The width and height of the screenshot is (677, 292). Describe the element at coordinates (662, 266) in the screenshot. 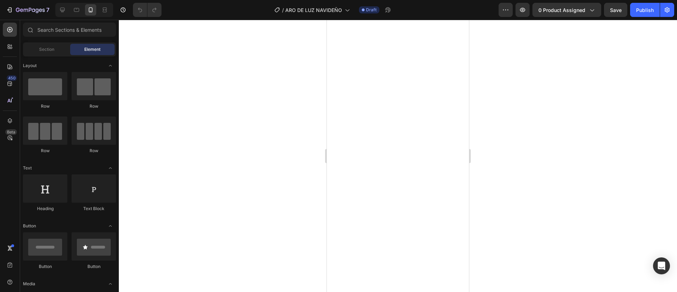

I see `div: Open Intercom Messenger` at that location.